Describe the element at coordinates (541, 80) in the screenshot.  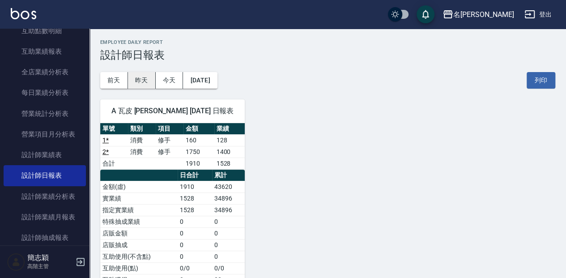
I see `button: 列印` at that location.